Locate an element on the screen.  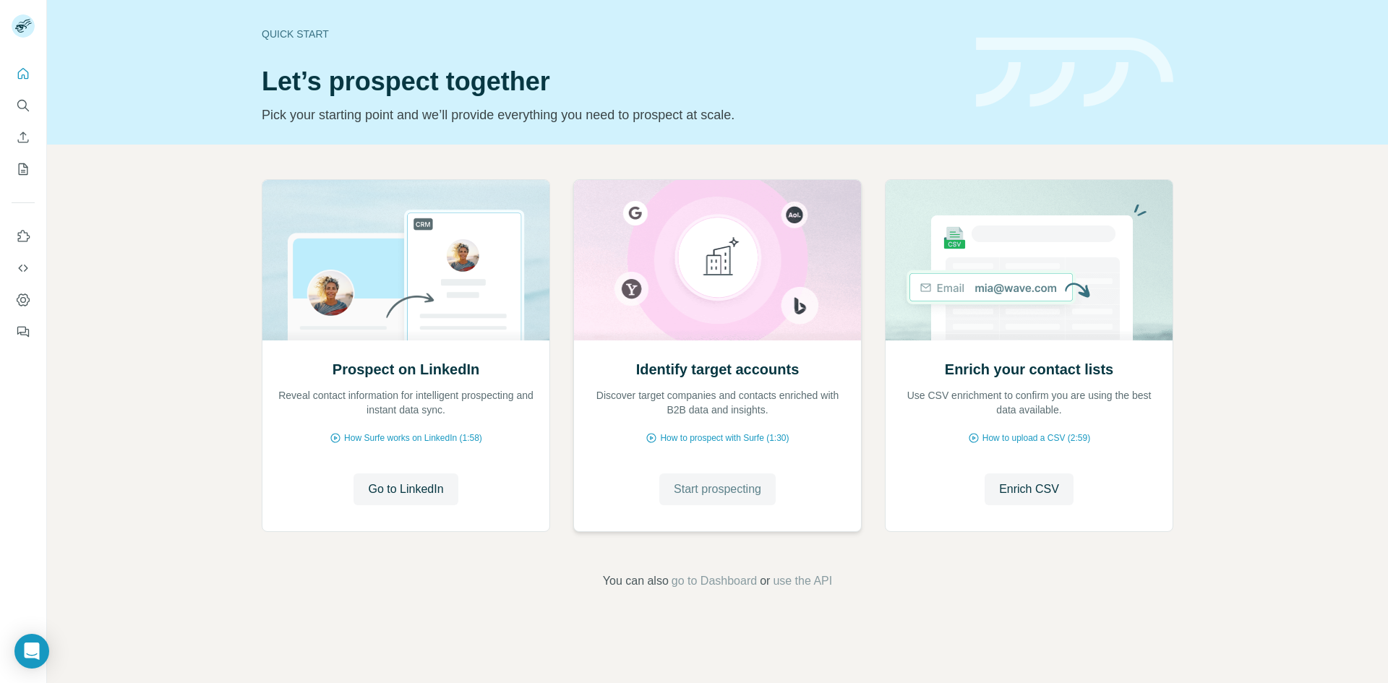
p: Pick your starting point and we’ll provide everything you need to prospect at scale. is located at coordinates (610, 115).